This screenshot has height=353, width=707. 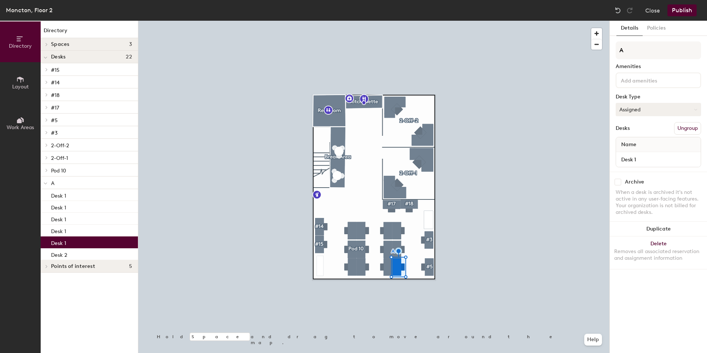 I want to click on span: Work Areas, so click(x=20, y=127).